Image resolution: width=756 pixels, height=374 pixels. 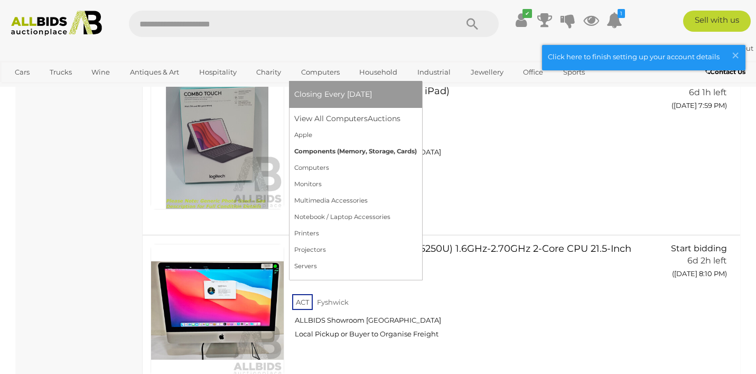 What do you see at coordinates (218, 72) in the screenshot?
I see `a: Hospitality` at bounding box center [218, 72].